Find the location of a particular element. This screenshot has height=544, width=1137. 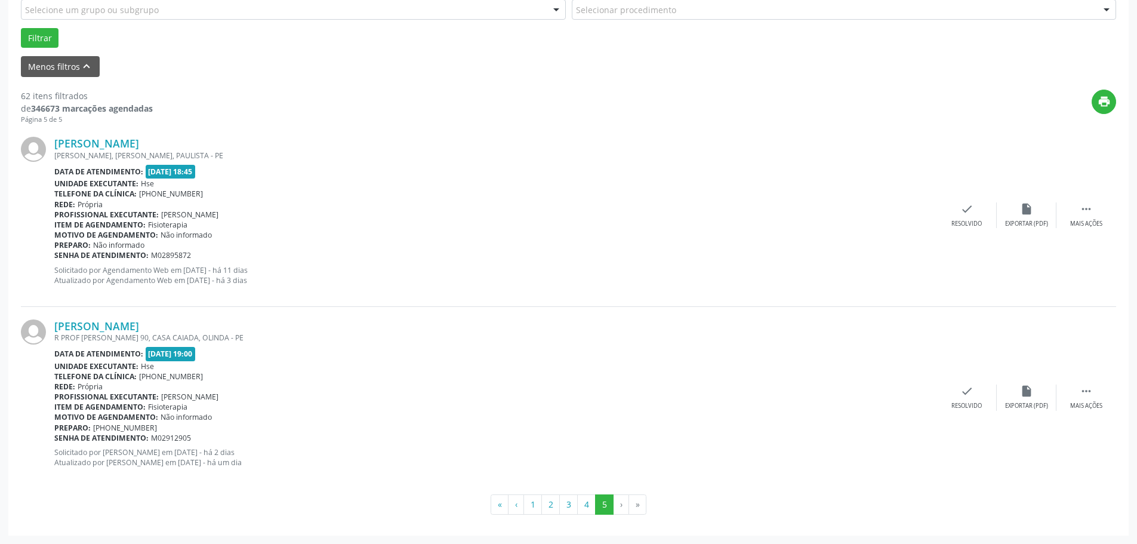

button: print is located at coordinates (1104, 101).